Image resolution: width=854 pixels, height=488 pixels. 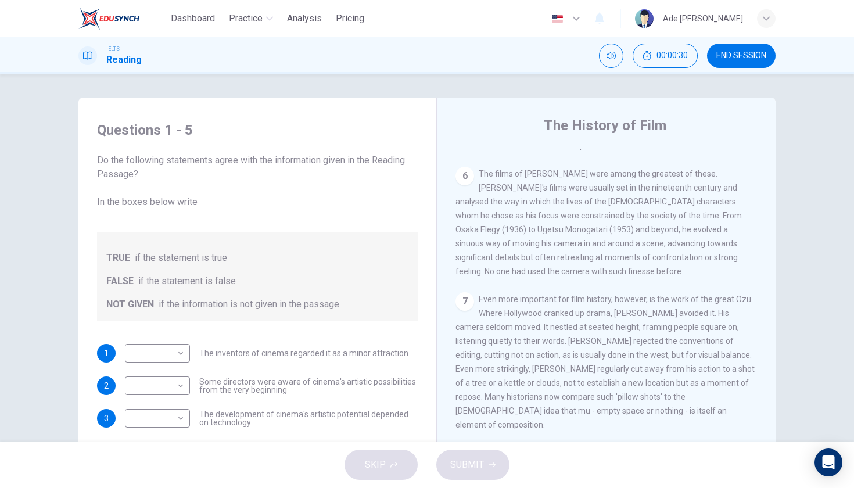 What do you see at coordinates (308, 386) in the screenshot?
I see `span: Some directors were aware of cinema's artistic possibilities from the very beginning` at bounding box center [308, 386].